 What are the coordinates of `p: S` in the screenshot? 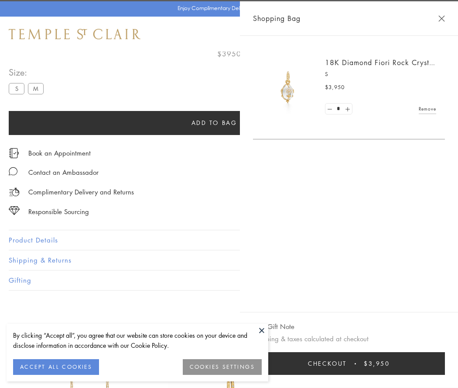 It's located at (381, 74).